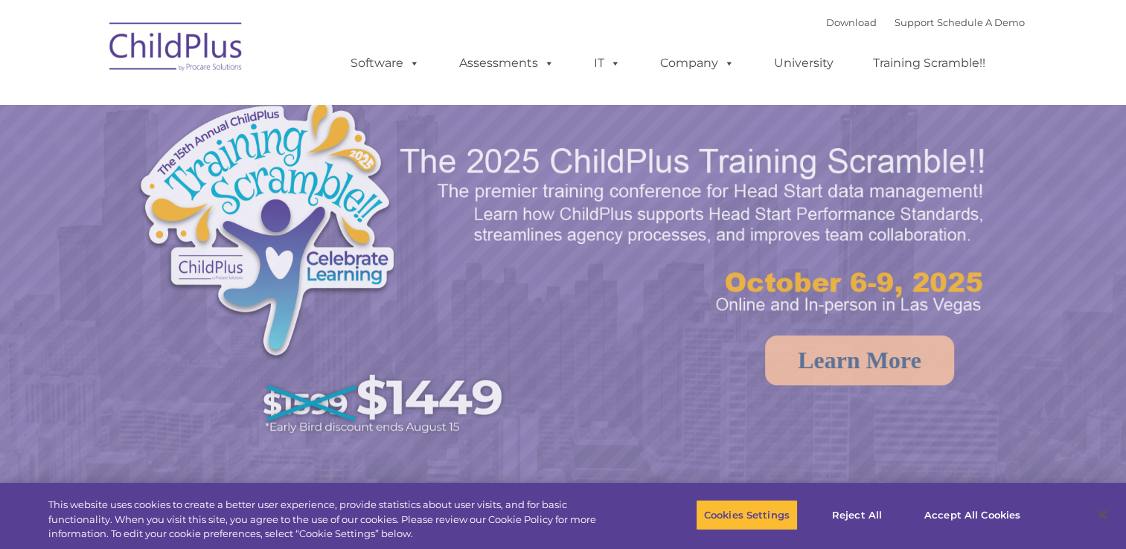 The height and width of the screenshot is (549, 1126). I want to click on button: Accept All Cookies, so click(972, 515).